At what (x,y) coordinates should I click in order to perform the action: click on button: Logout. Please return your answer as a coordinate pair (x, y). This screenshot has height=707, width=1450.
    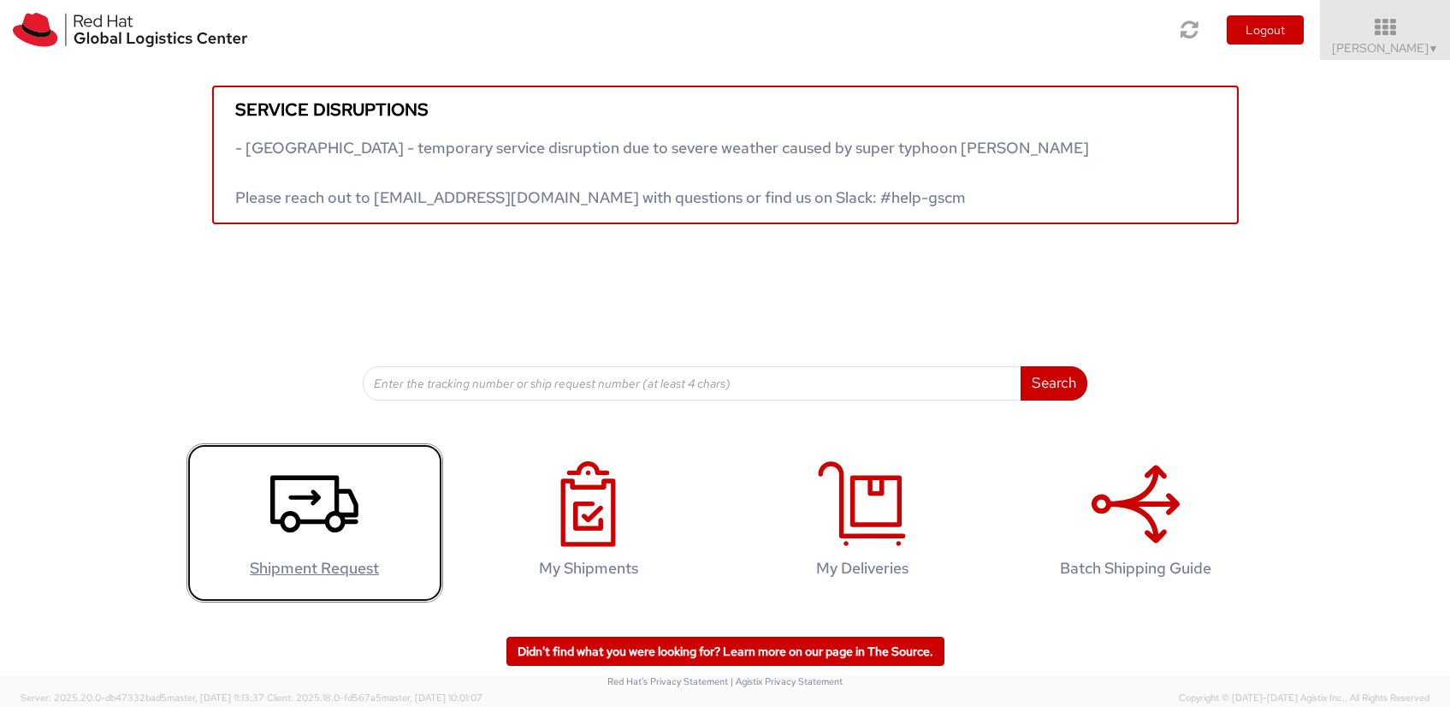
    Looking at the image, I should click on (1266, 30).